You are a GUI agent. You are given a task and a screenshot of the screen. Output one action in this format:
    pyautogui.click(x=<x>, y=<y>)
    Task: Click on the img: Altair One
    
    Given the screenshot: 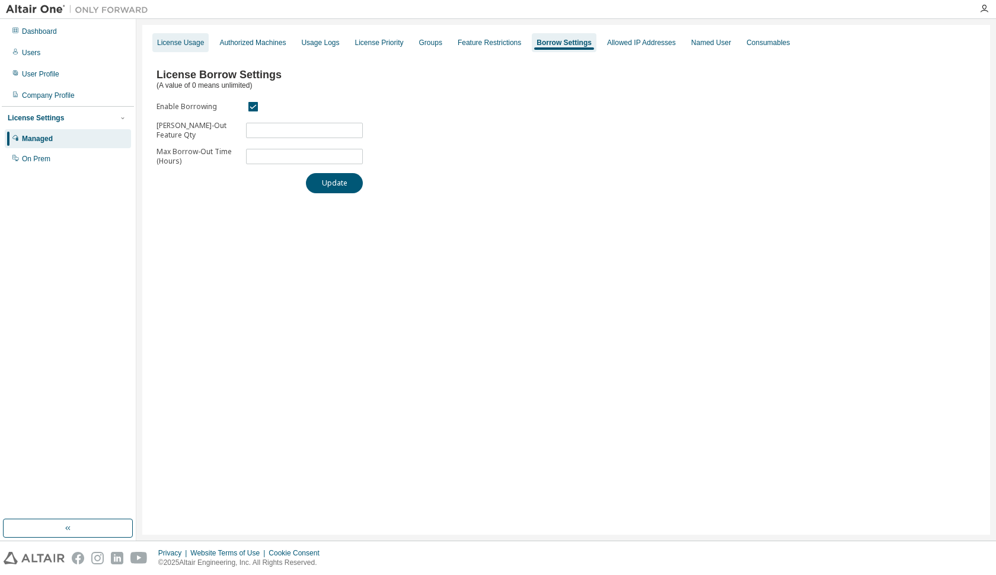 What is the action you would take?
    pyautogui.click(x=80, y=9)
    